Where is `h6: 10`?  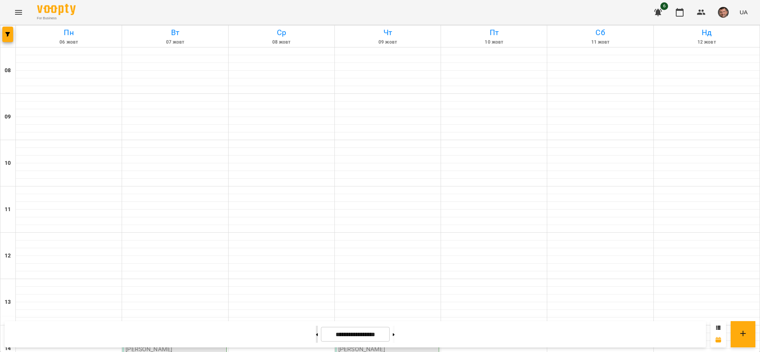
h6: 10 is located at coordinates (8, 163).